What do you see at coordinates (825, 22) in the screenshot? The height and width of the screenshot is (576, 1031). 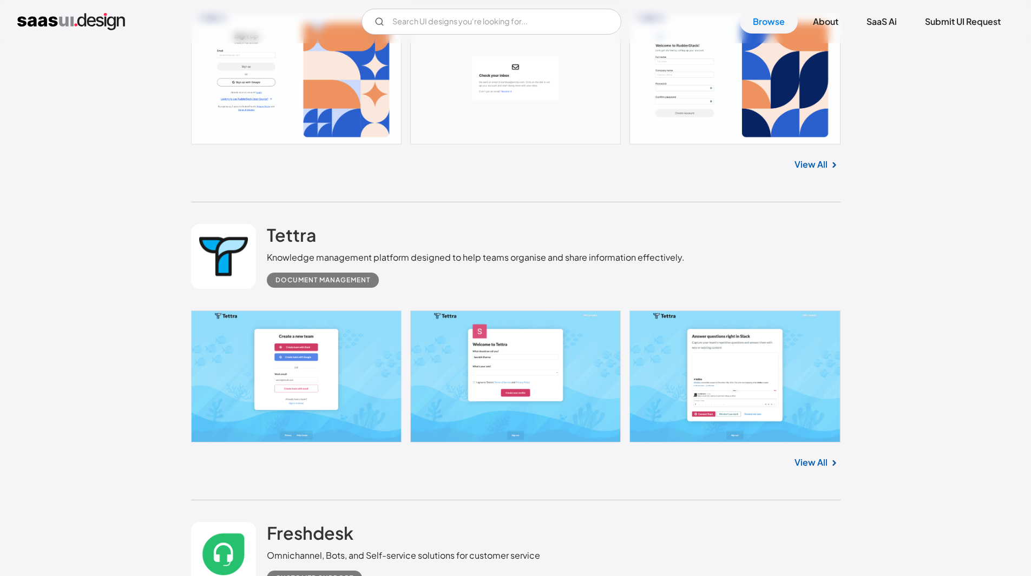 I see `a: About` at bounding box center [825, 22].